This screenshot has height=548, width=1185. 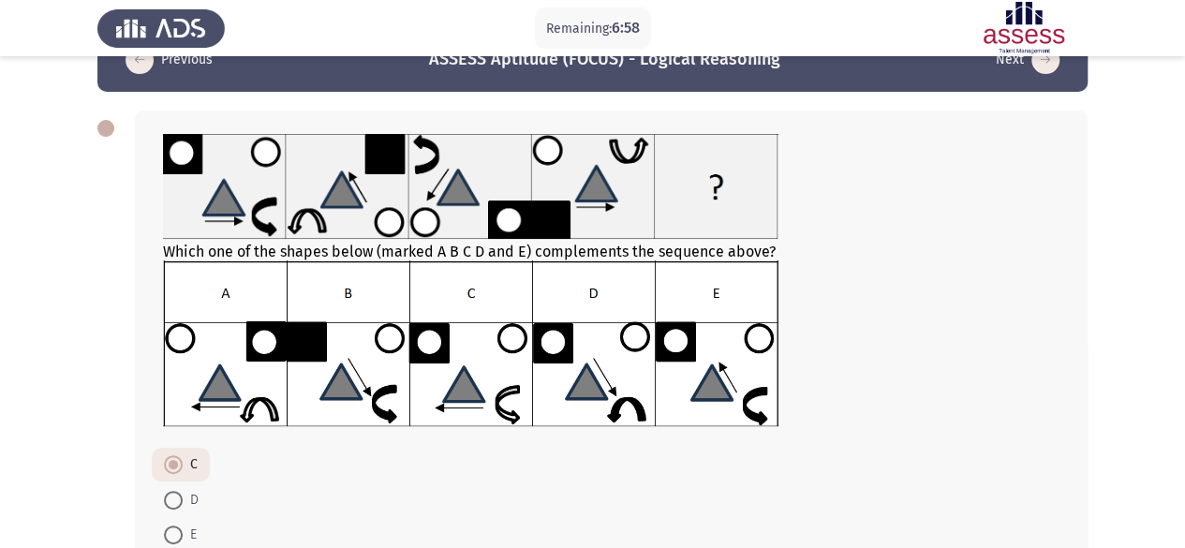 I want to click on span: E, so click(x=189, y=535).